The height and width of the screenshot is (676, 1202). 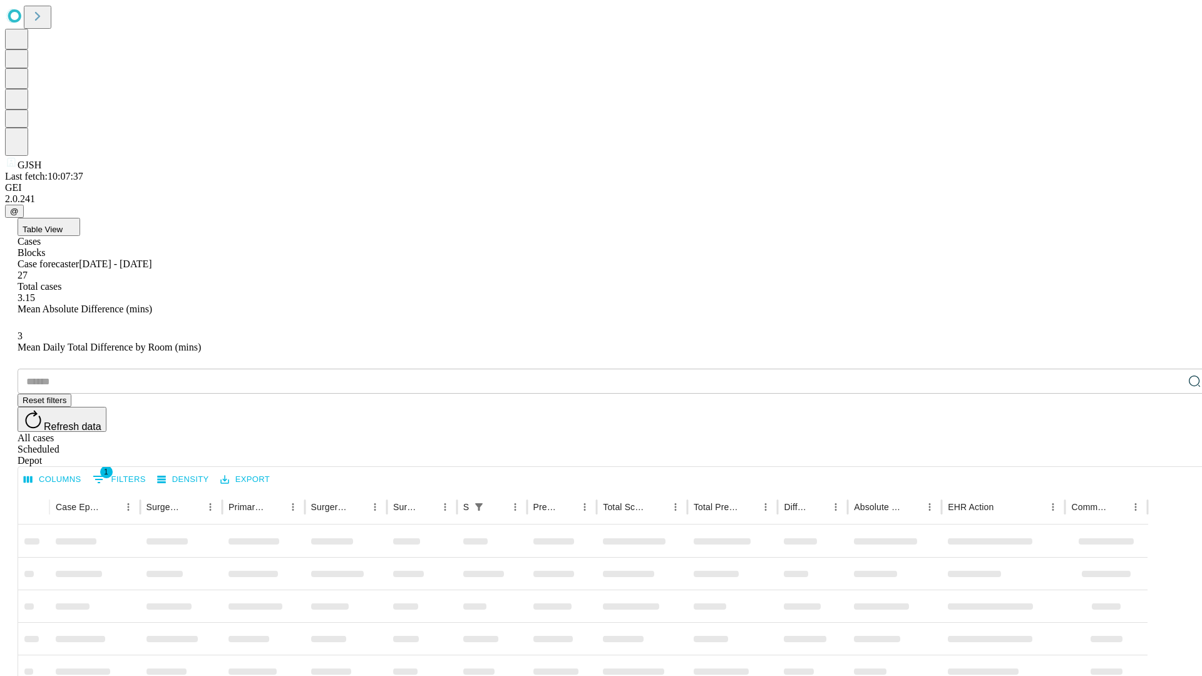 I want to click on div: Surgeon Name, so click(x=165, y=507).